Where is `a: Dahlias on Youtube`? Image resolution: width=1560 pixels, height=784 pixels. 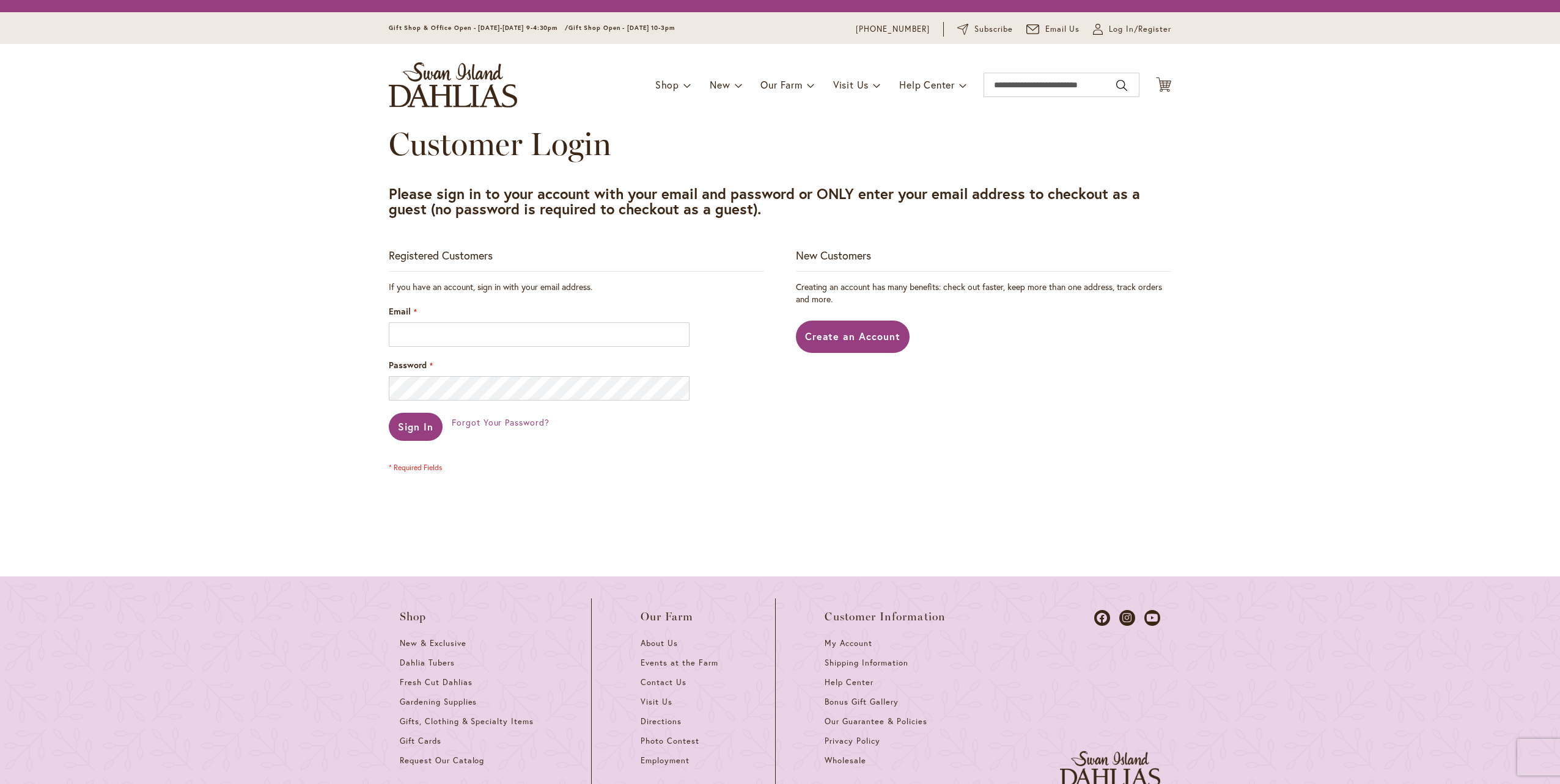
a: Dahlias on Youtube is located at coordinates (1152, 618).